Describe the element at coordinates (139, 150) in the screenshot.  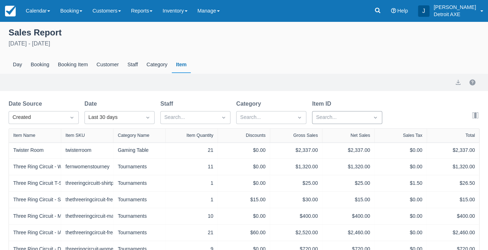
I see `div: Gaming Table` at that location.